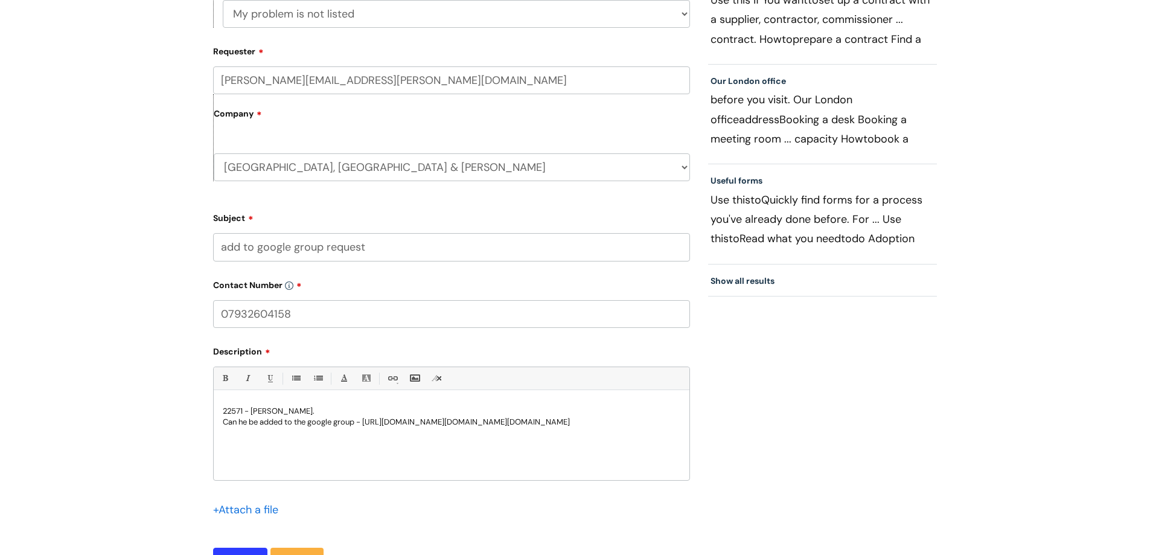 This screenshot has width=1150, height=555. Describe the element at coordinates (451, 49) in the screenshot. I see `label: Requester` at that location.